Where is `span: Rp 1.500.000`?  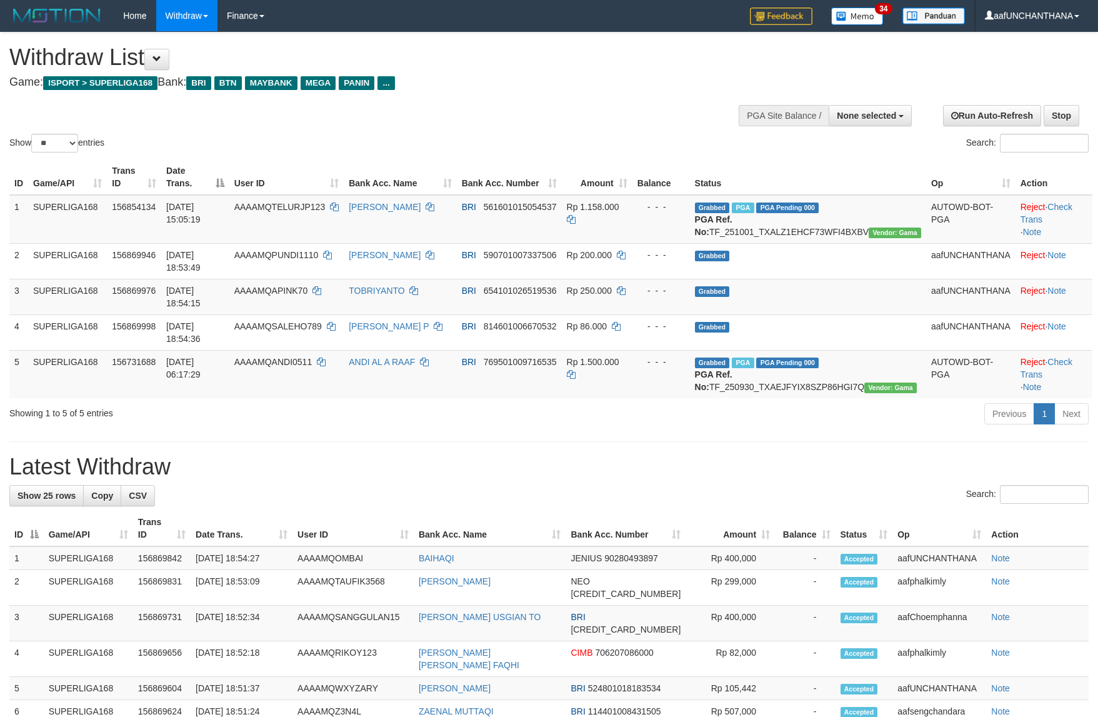 span: Rp 1.500.000 is located at coordinates (593, 362).